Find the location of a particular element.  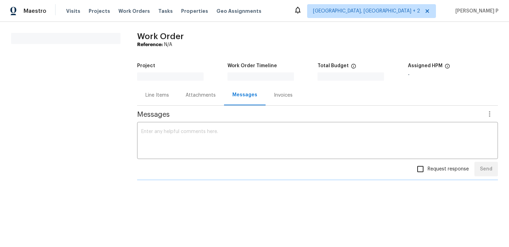

span: Geo Assignments is located at coordinates (239, 11).